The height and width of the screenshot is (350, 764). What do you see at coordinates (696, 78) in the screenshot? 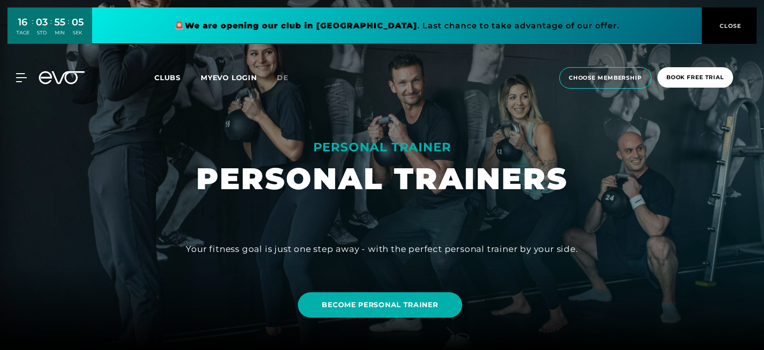
I see `a: book free trial` at bounding box center [696, 78].